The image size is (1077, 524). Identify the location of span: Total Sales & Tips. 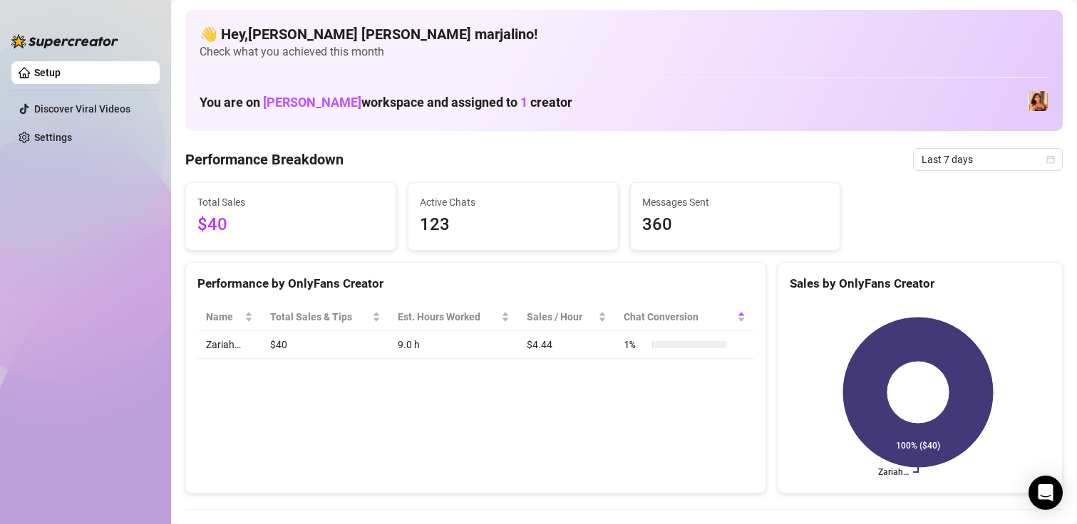
(319, 317).